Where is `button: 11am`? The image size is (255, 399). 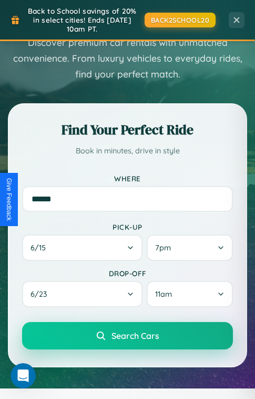 button: 11am is located at coordinates (190, 294).